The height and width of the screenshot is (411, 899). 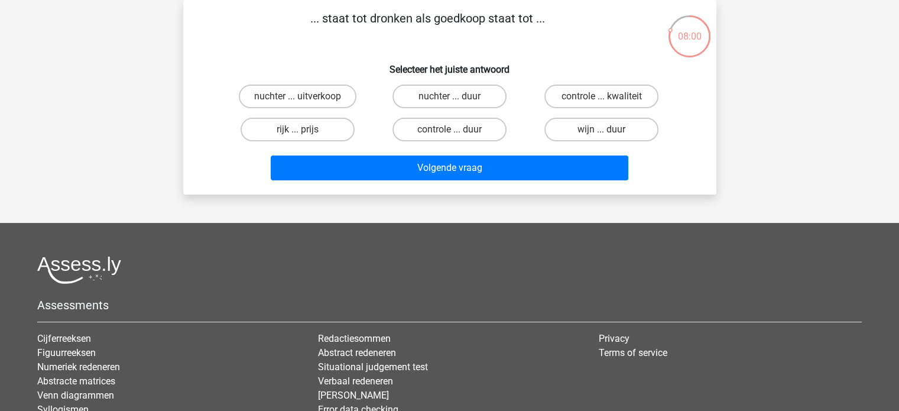 What do you see at coordinates (354, 338) in the screenshot?
I see `a: Redactiesommen` at bounding box center [354, 338].